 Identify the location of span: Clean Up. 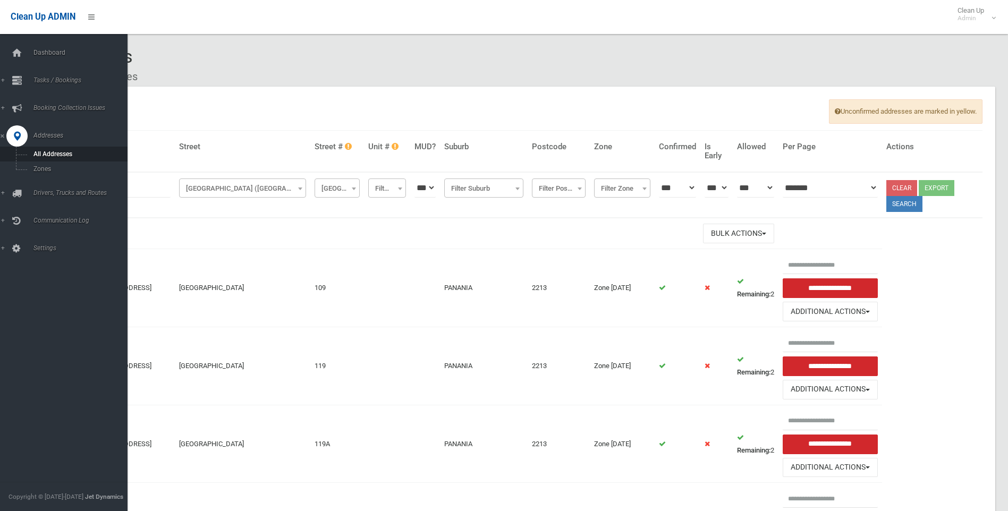
(973, 14).